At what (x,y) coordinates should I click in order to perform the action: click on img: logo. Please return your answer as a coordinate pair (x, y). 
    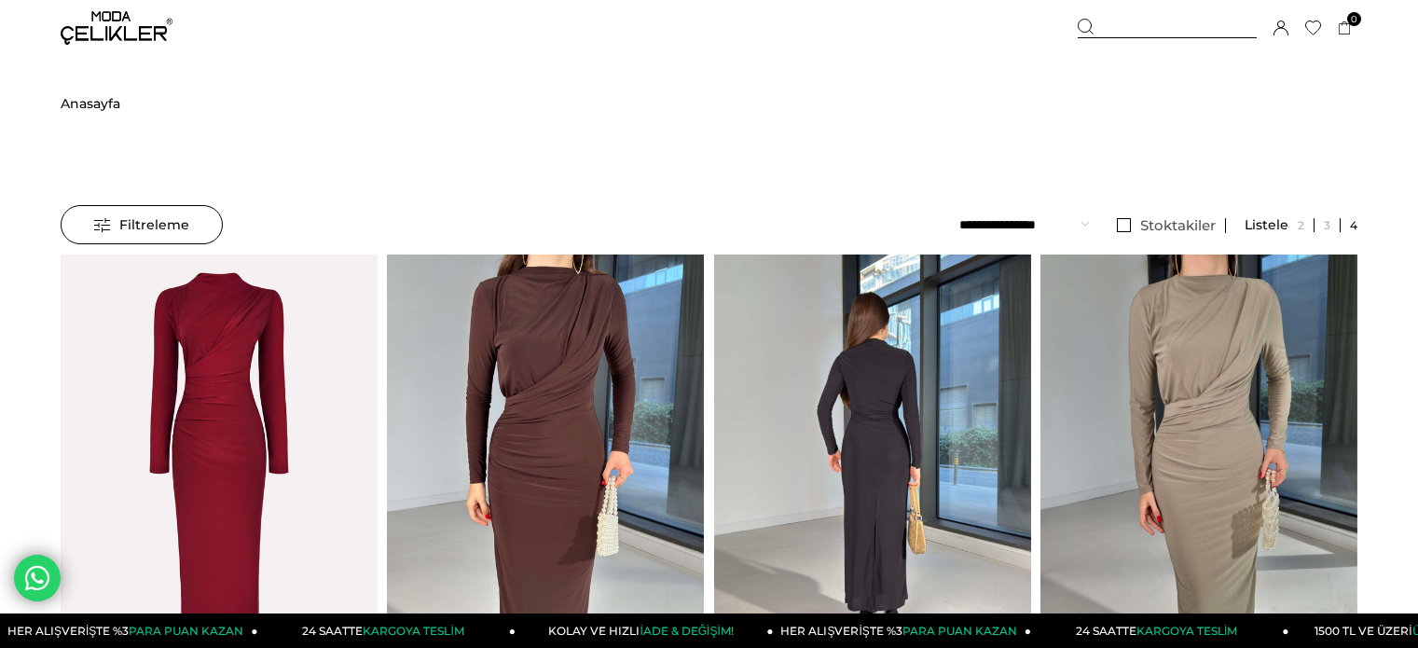
    Looking at the image, I should click on (117, 28).